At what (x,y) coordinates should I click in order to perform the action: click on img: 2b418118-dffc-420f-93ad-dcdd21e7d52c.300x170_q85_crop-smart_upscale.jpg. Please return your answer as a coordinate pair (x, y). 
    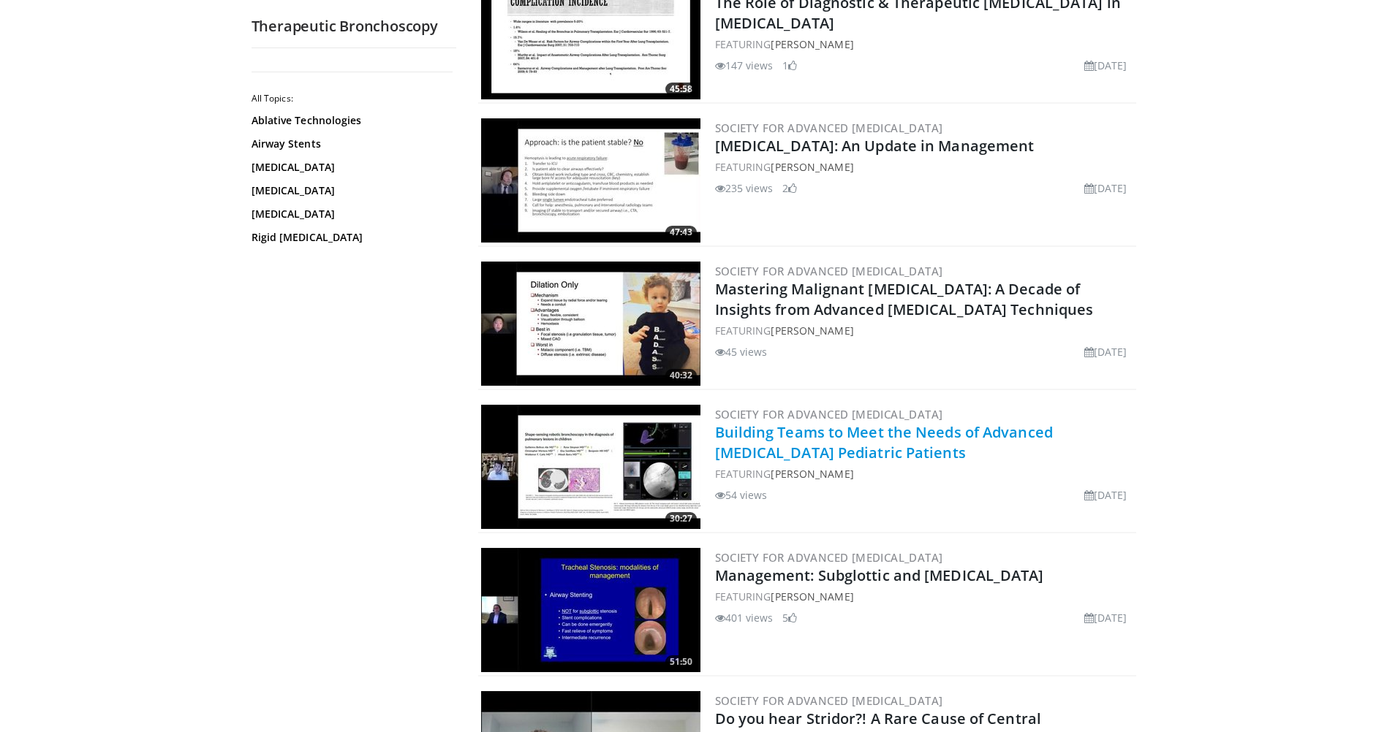
    Looking at the image, I should click on (591, 324).